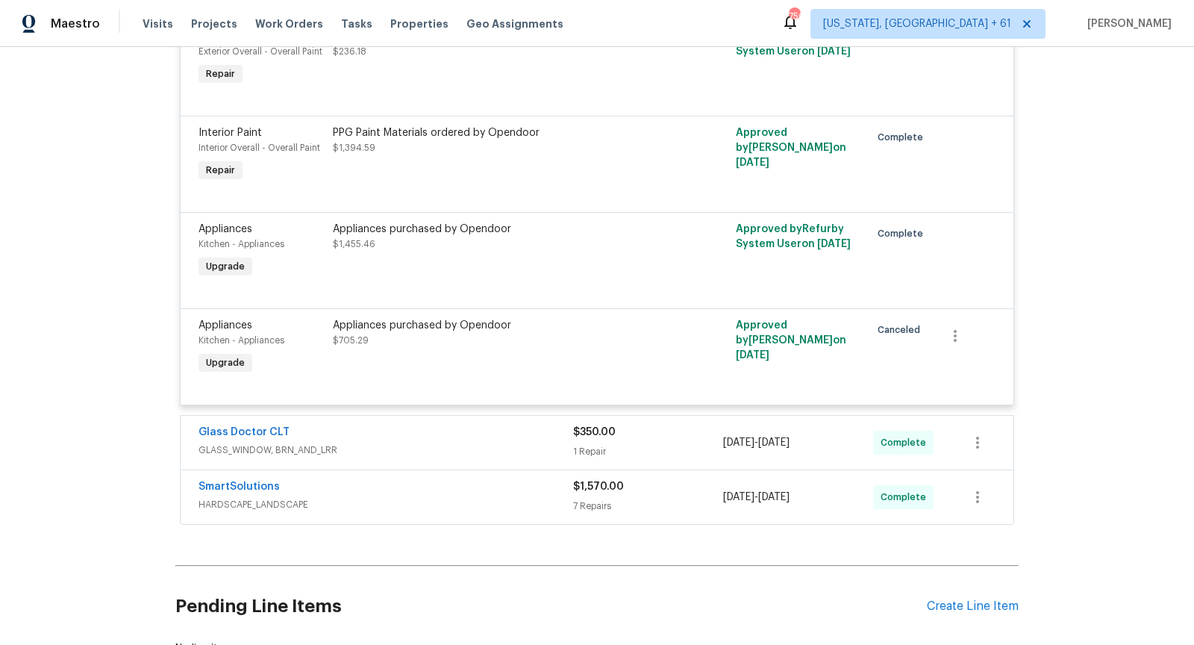 The width and height of the screenshot is (1194, 645). What do you see at coordinates (648, 451) in the screenshot?
I see `div: 1 Repair` at bounding box center [648, 451].